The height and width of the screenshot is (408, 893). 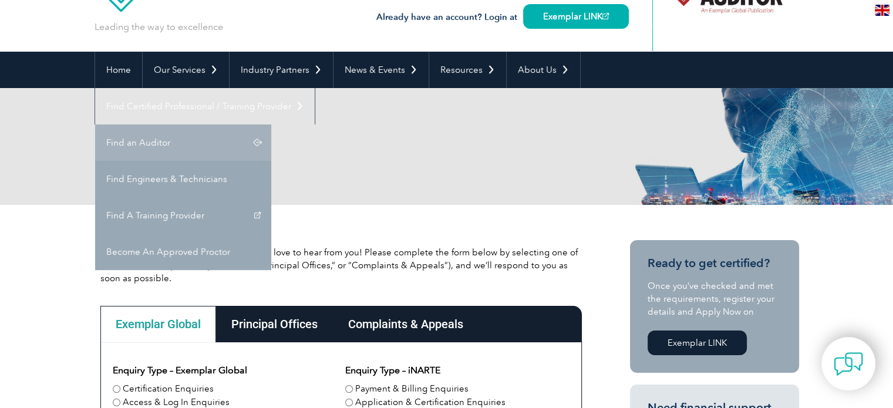 What do you see at coordinates (205, 106) in the screenshot?
I see `a: Find Certified Professional / Training Provider` at bounding box center [205, 106].